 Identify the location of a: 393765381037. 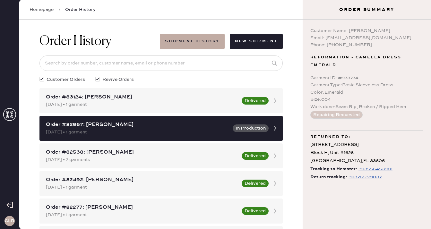
(364, 177).